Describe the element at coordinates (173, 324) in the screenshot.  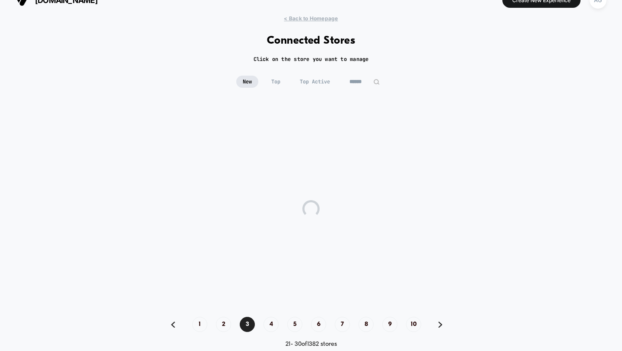
I see `img: pagination back` at that location.